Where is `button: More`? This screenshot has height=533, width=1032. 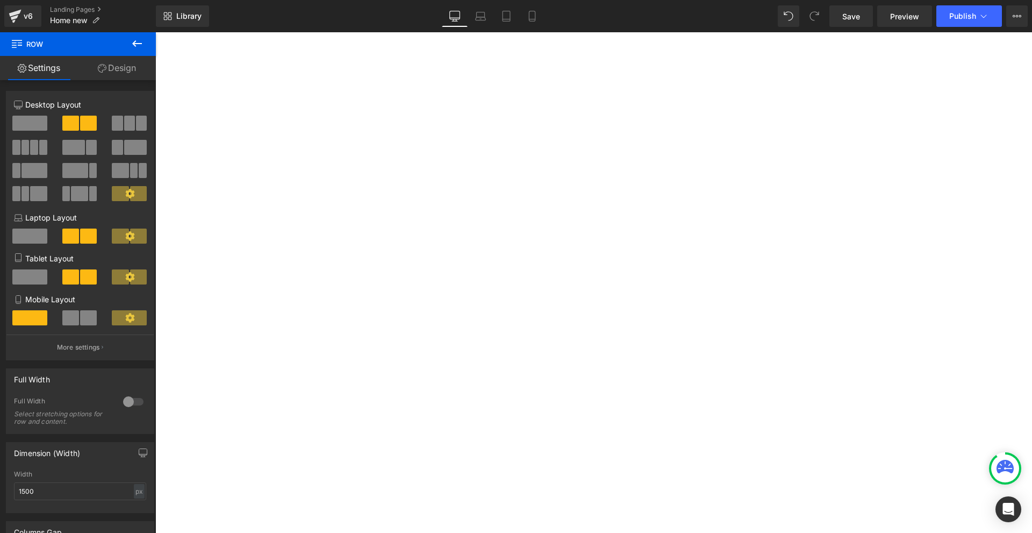 button: More is located at coordinates (1017, 16).